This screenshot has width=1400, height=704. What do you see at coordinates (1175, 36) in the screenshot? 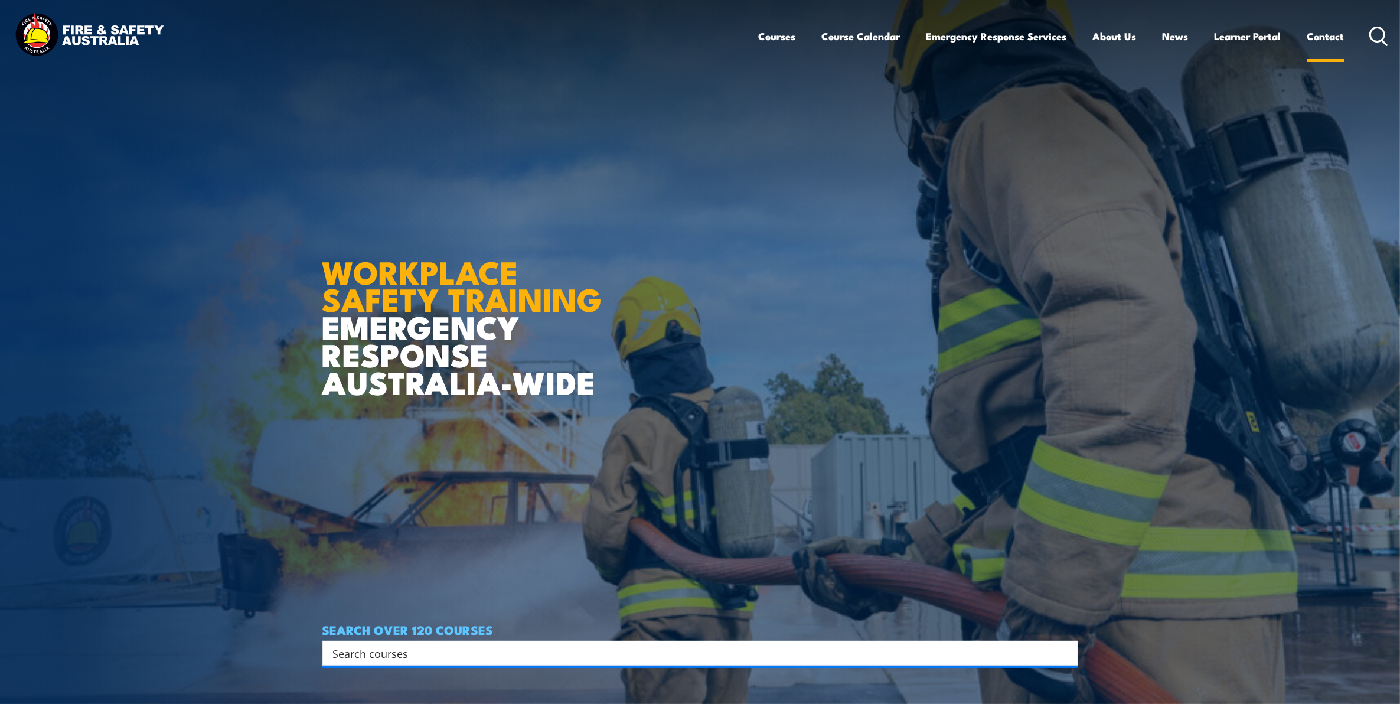
I see `a: News` at bounding box center [1175, 36].